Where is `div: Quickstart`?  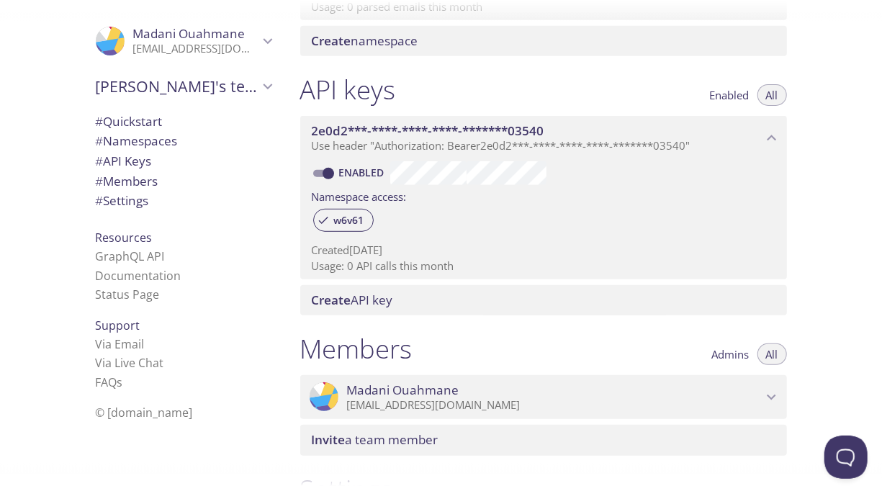 div: Quickstart is located at coordinates (184, 122).